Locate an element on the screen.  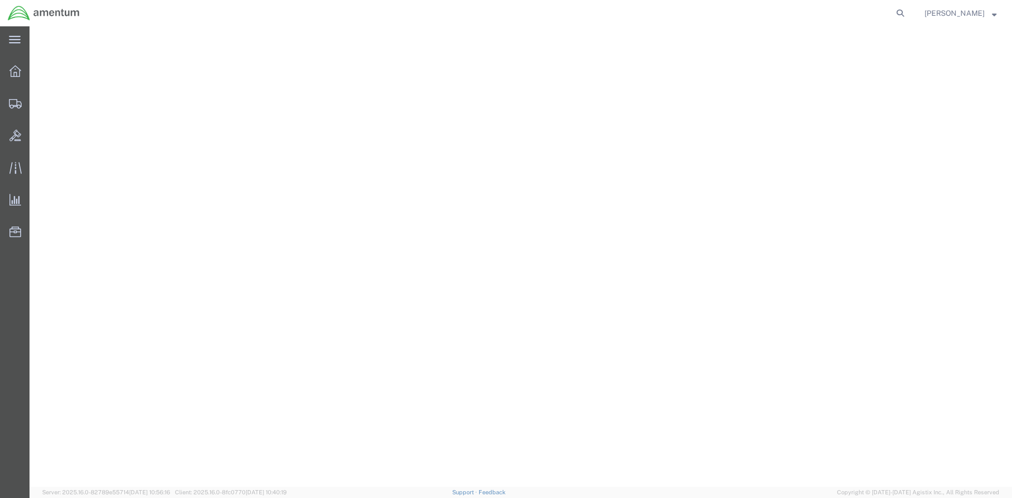
a: Feedback is located at coordinates (492, 492).